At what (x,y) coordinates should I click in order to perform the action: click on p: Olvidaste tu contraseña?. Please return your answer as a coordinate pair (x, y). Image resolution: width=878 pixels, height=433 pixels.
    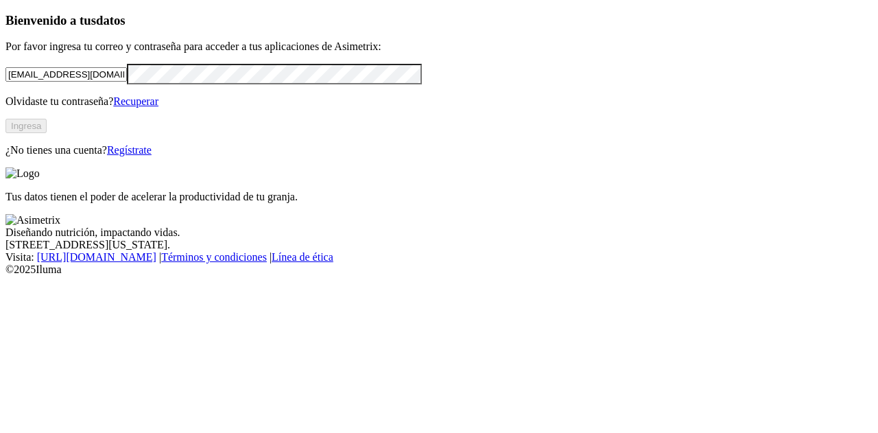
    Looking at the image, I should click on (439, 101).